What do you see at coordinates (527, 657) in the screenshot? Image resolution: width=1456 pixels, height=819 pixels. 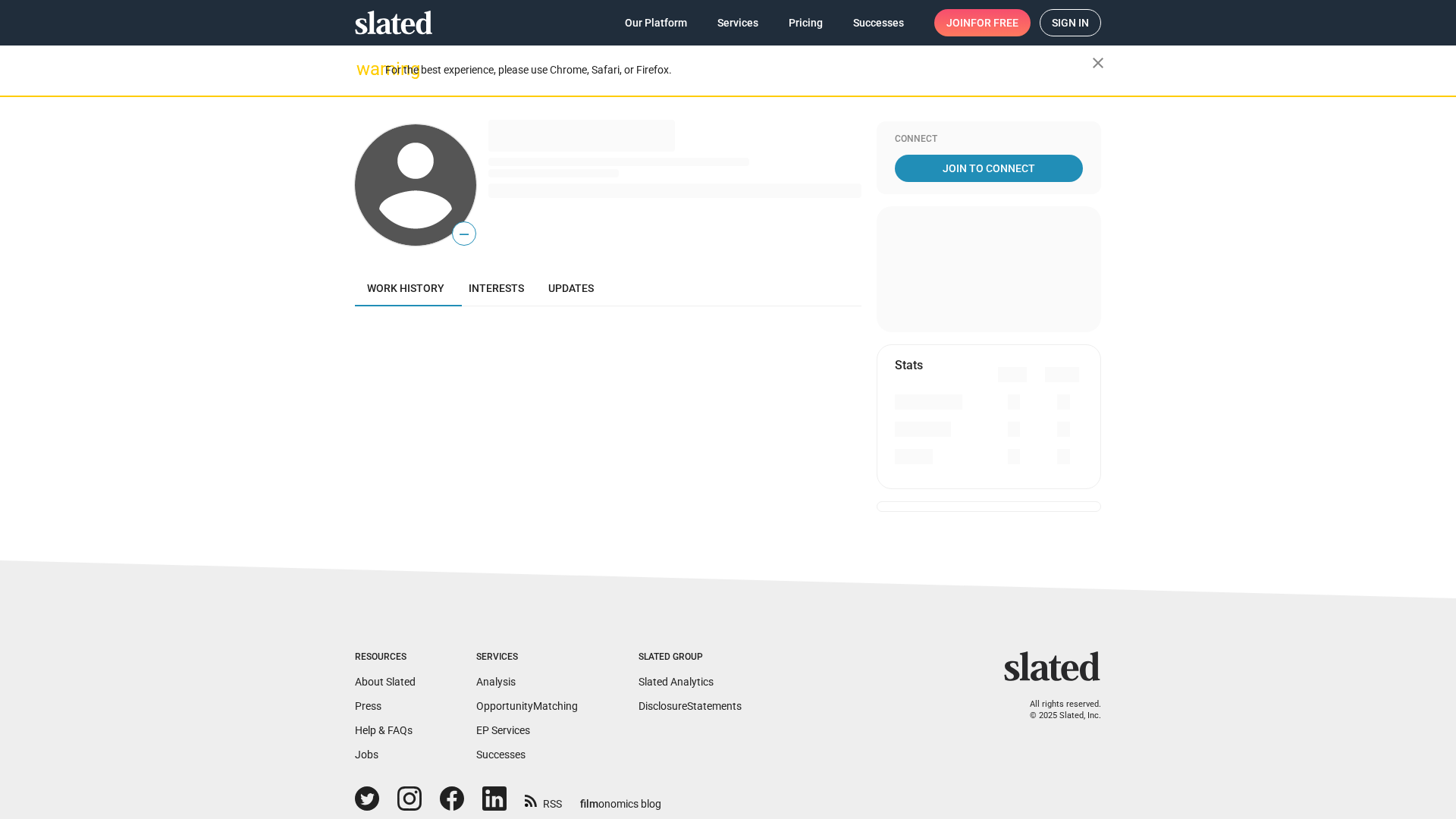 I see `div: Services` at bounding box center [527, 657].